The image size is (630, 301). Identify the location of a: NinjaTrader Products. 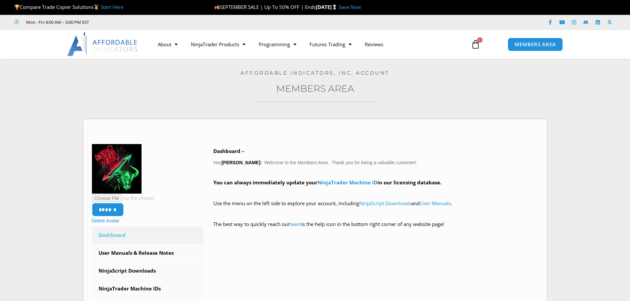
(218, 44).